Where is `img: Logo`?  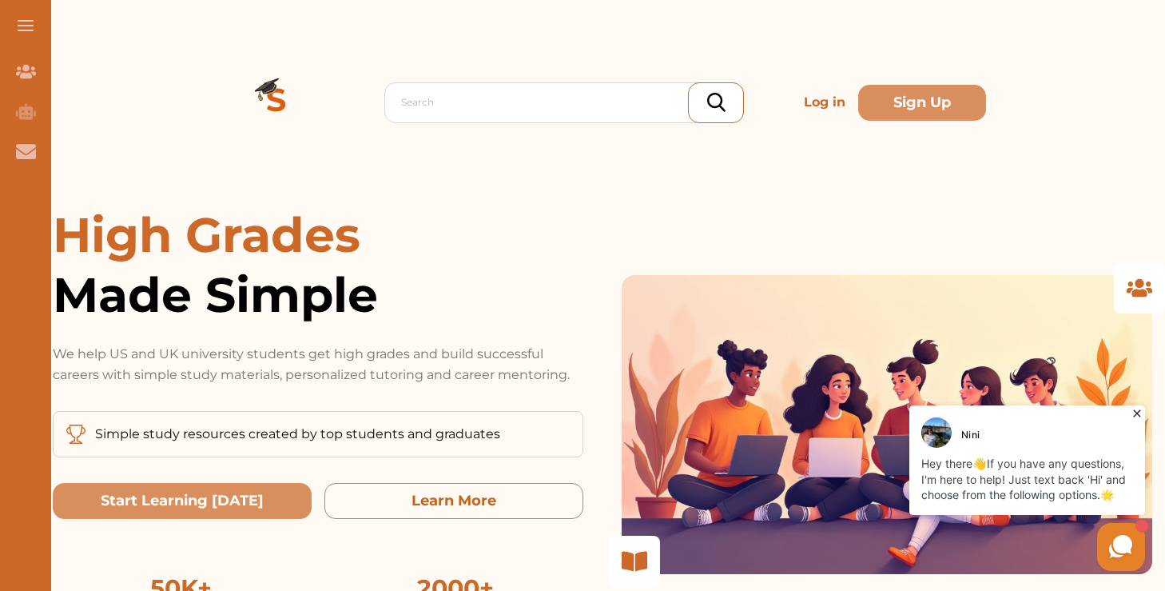 img: Logo is located at coordinates (277, 102).